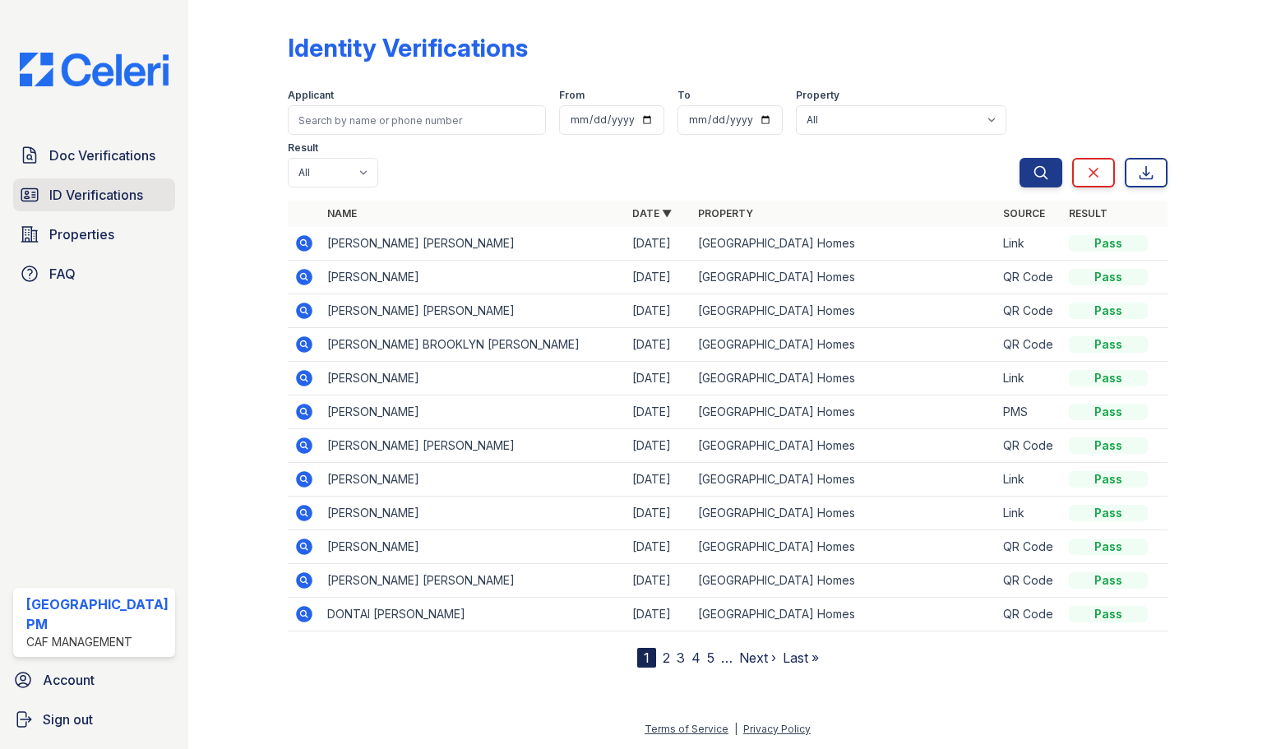 Image resolution: width=1267 pixels, height=749 pixels. I want to click on a: Property, so click(725, 213).